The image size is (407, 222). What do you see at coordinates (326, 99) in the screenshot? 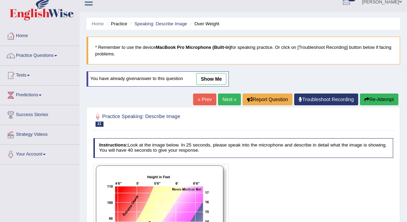
I see `a: Troubleshoot Recording` at bounding box center [326, 99].